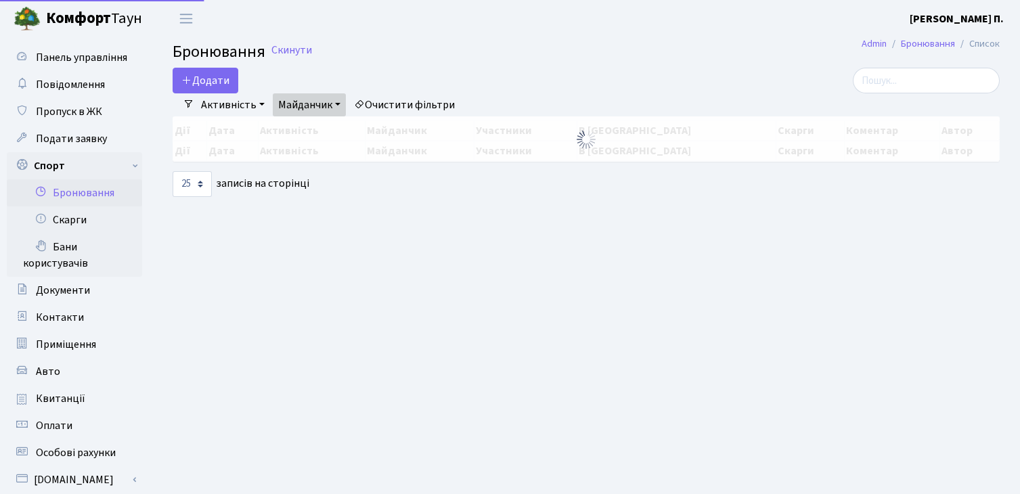 The image size is (1020, 494). Describe the element at coordinates (27, 19) in the screenshot. I see `img: logo.png` at that location.